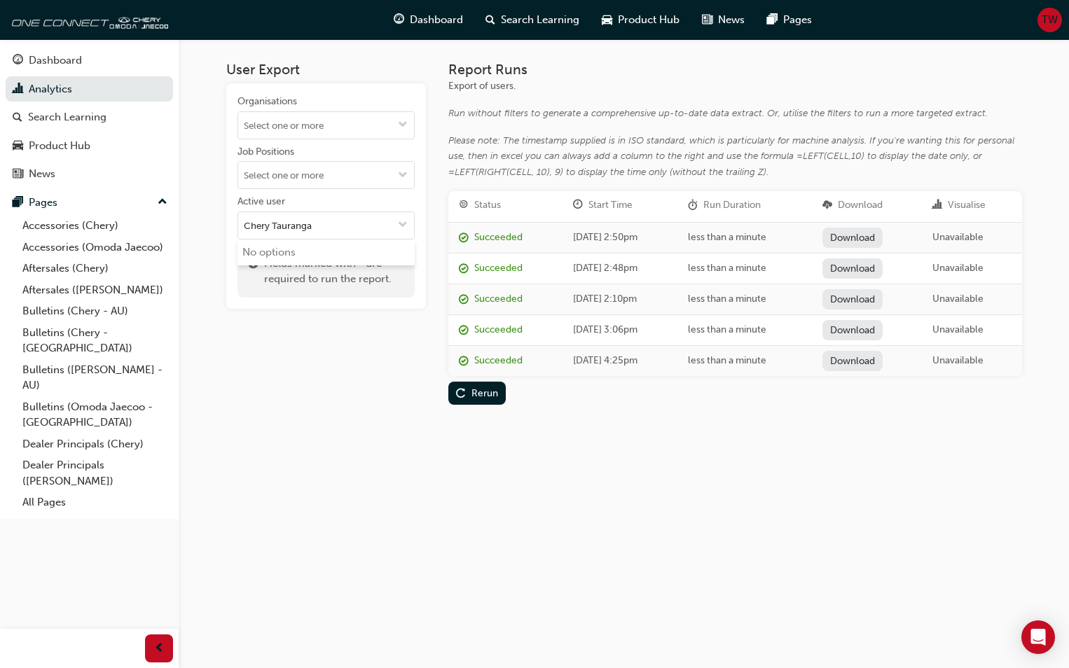  What do you see at coordinates (461, 394) in the screenshot?
I see `span: replay-icon` at bounding box center [461, 394].